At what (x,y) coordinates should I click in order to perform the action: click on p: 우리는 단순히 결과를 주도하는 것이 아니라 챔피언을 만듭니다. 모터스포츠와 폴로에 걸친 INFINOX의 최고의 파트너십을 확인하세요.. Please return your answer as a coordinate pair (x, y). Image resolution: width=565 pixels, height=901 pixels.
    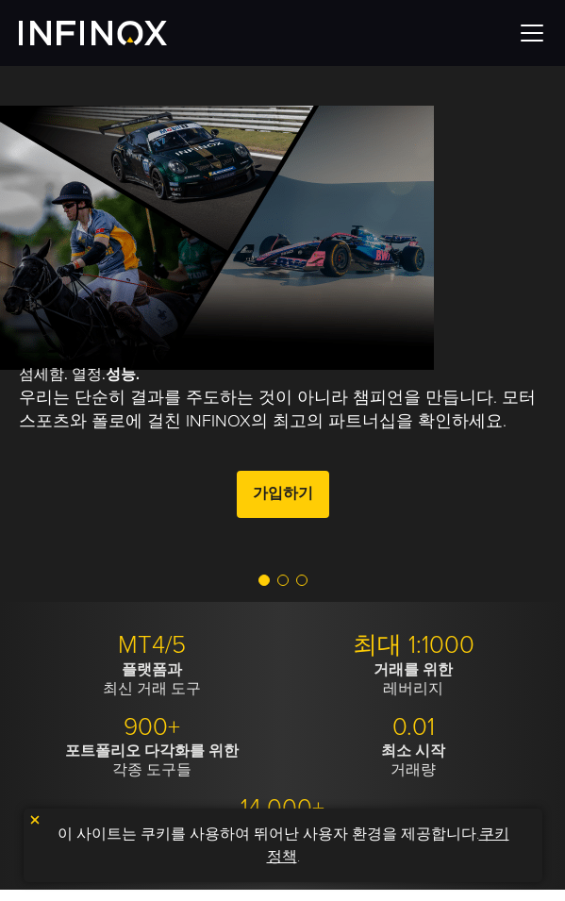
    Looking at the image, I should click on (282, 410).